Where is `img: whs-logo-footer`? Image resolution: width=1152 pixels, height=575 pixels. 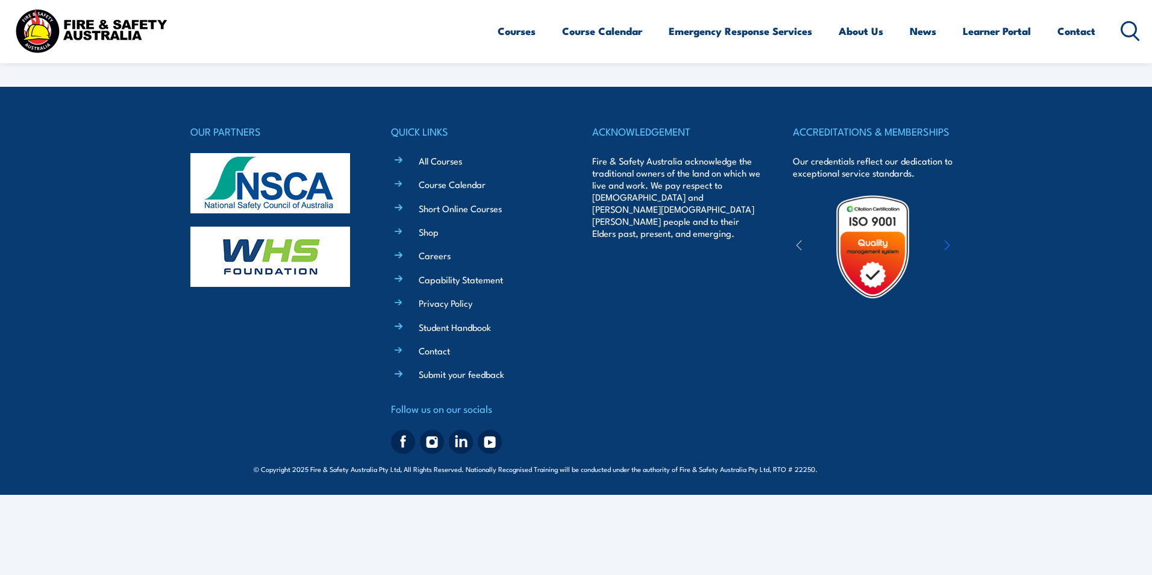 img: whs-logo-footer is located at coordinates (270, 257).